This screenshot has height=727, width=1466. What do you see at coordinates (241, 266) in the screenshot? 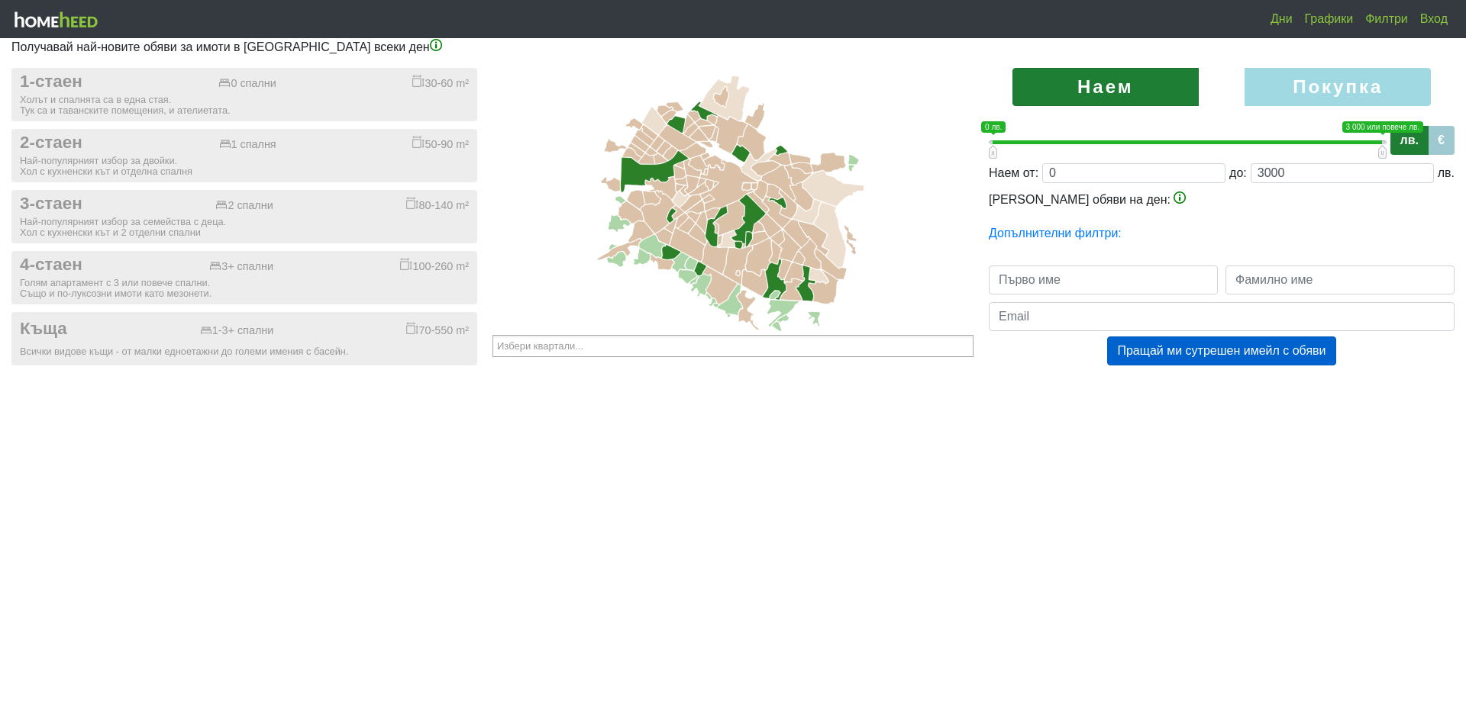
I see `div: 3+ спални` at bounding box center [241, 266].